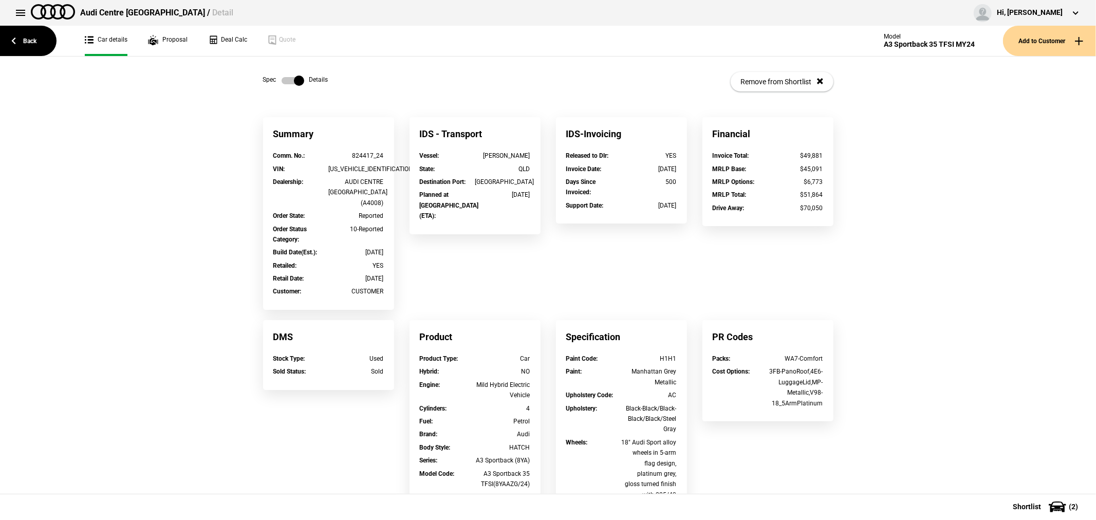  What do you see at coordinates (795, 387) in the screenshot?
I see `div: 3FB-PanoRoof,4E6-LuggageLid,MP-Metallic,V98-18_5ArmPlatinum` at bounding box center [795, 387].